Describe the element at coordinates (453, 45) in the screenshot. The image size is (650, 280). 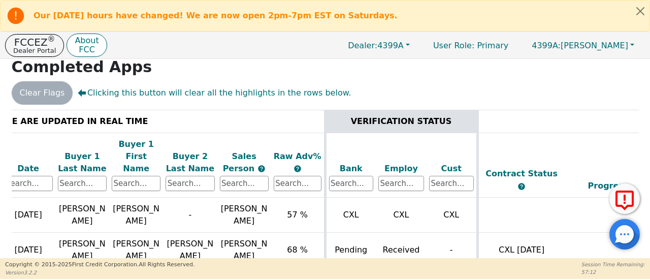
I see `span: User Role :` at that location.